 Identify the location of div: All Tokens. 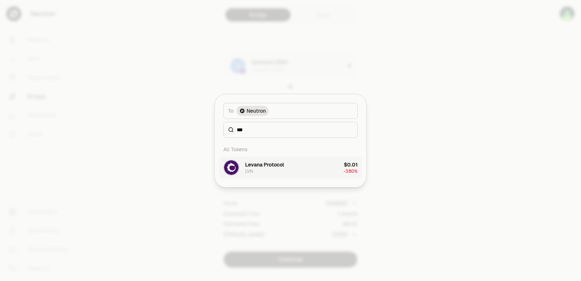
(291, 149).